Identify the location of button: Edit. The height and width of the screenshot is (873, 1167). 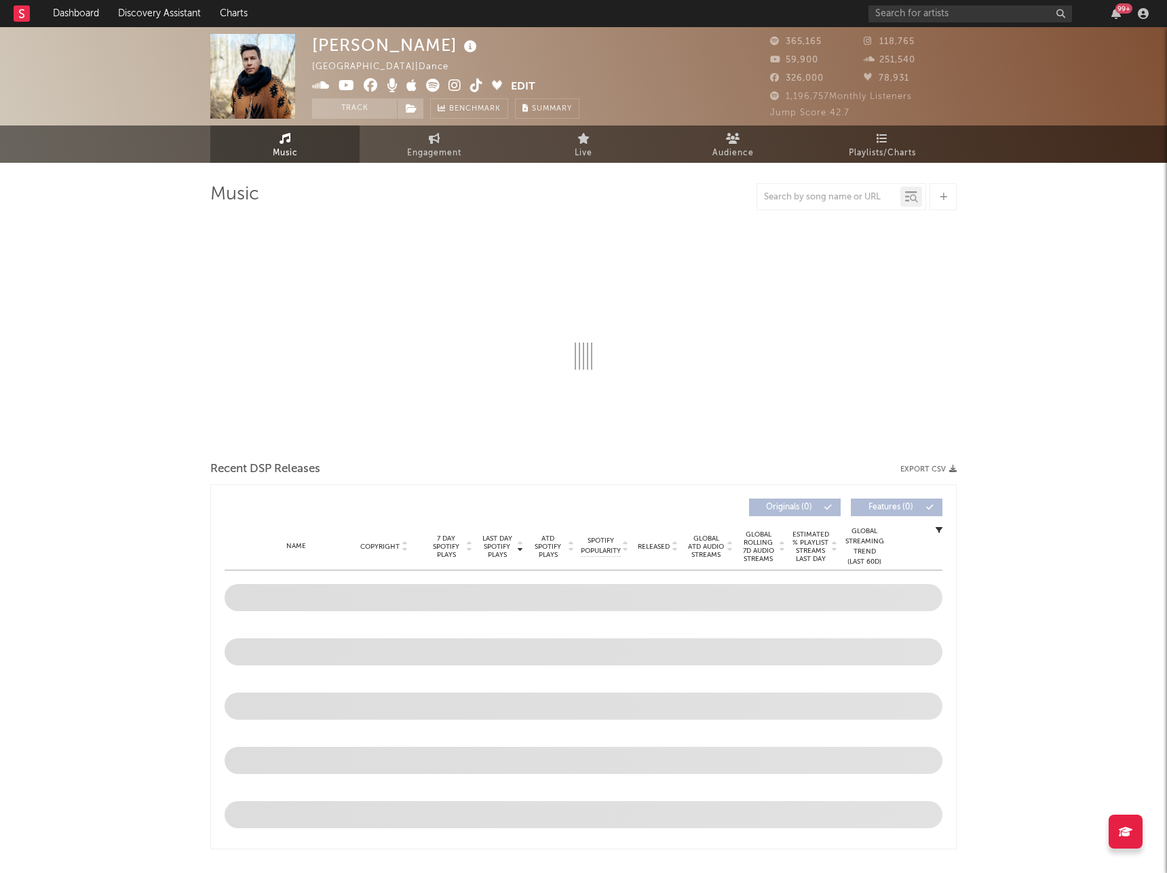
(523, 87).